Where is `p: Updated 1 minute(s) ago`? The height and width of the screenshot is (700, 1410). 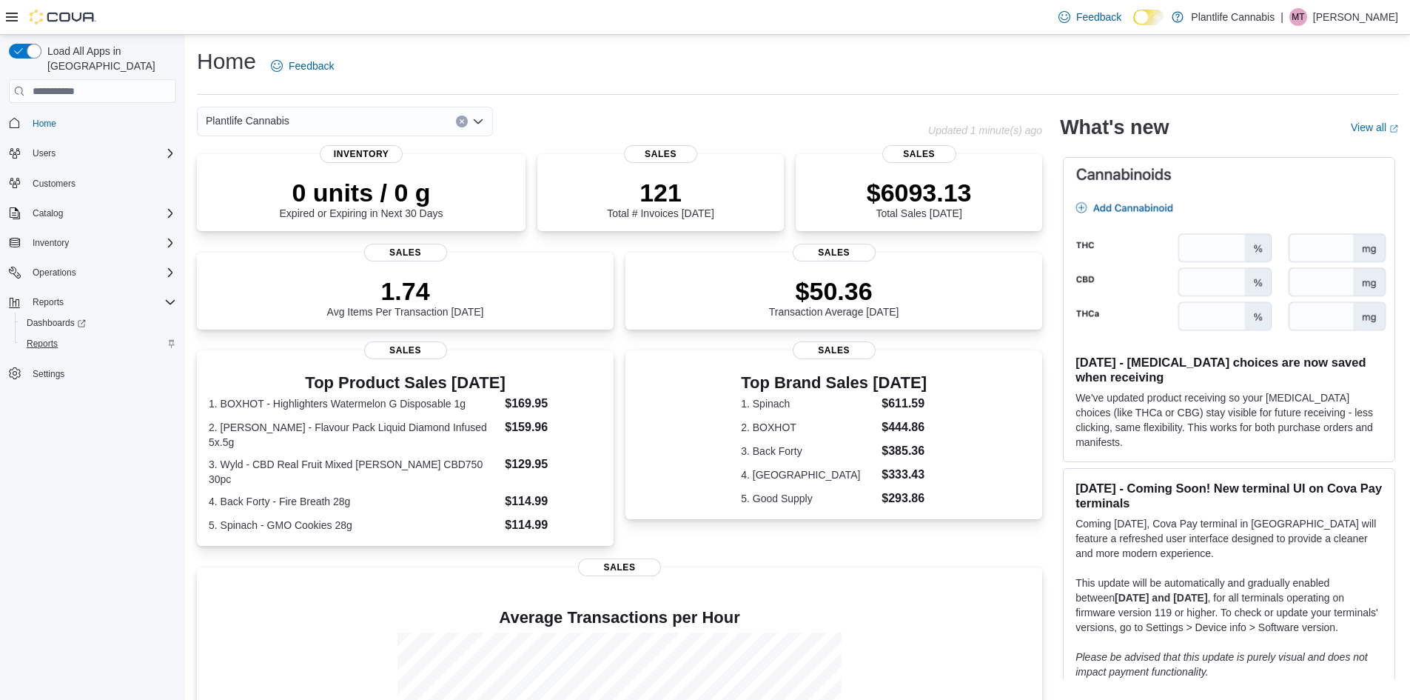
p: Updated 1 minute(s) ago is located at coordinates (985, 130).